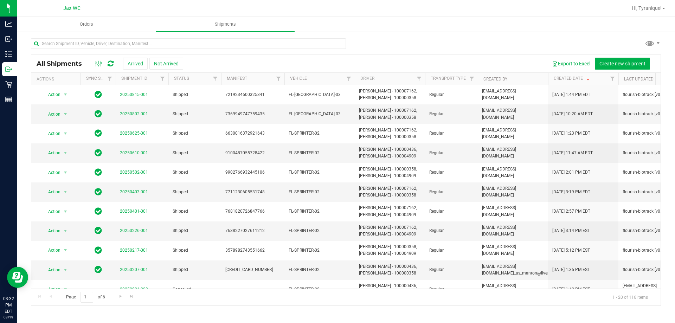 Image resolution: width=675 pixels, height=323 pixels. Describe the element at coordinates (9, 39) in the screenshot. I see `inline-svg: Inbound` at that location.